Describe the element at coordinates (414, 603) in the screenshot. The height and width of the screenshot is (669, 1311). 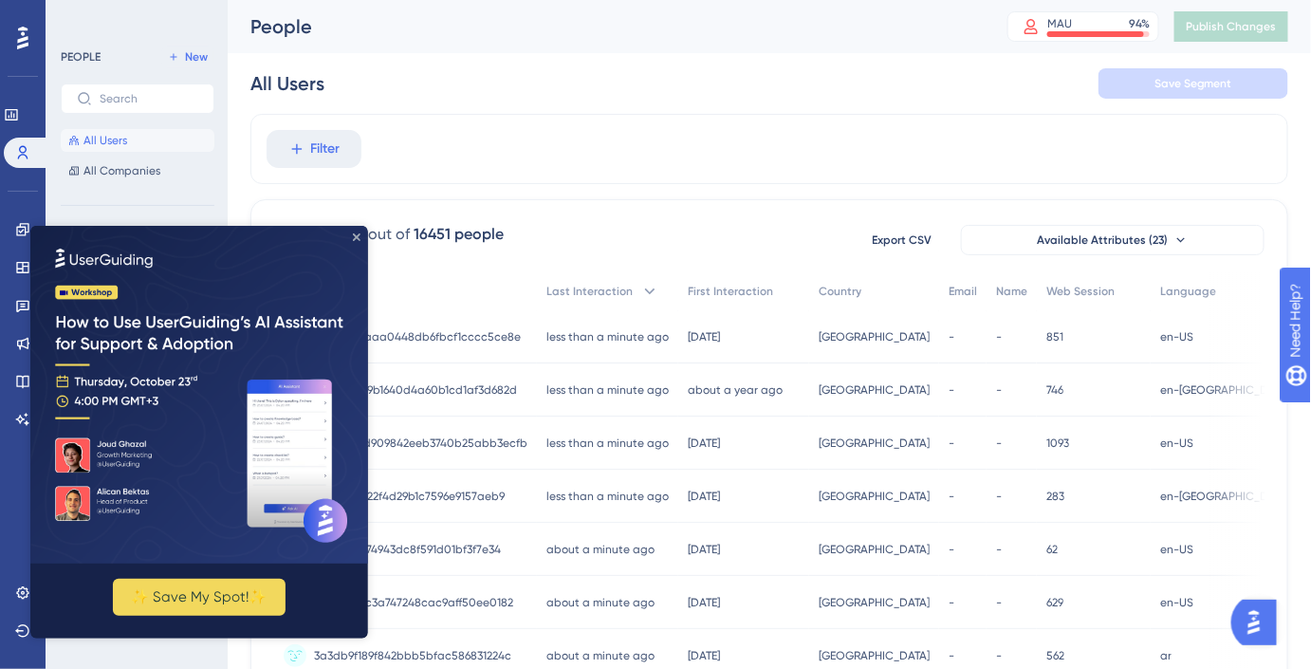
I see `span: 891ad7b8c3a747248cac9aff50ee0182` at that location.